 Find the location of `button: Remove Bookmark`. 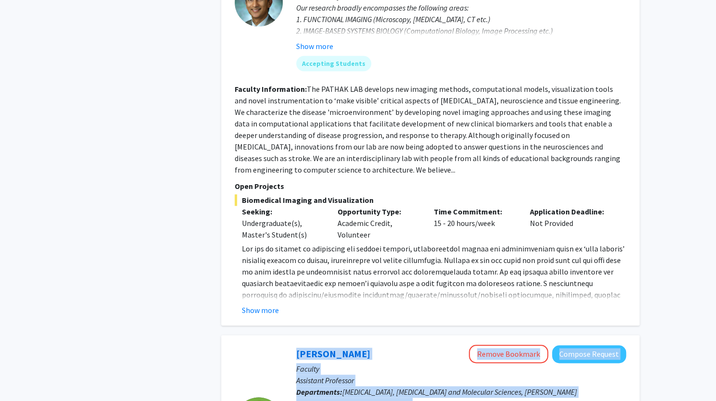

button: Remove Bookmark is located at coordinates (508, 354).